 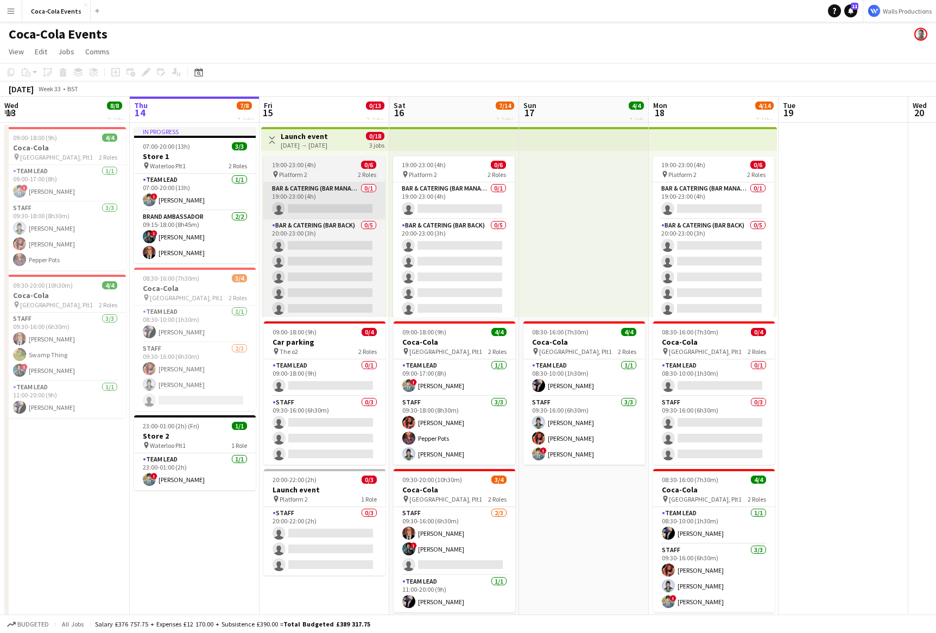 What do you see at coordinates (921, 34) in the screenshot?
I see `app-user-avatar: Mark Walls` at bounding box center [921, 34].